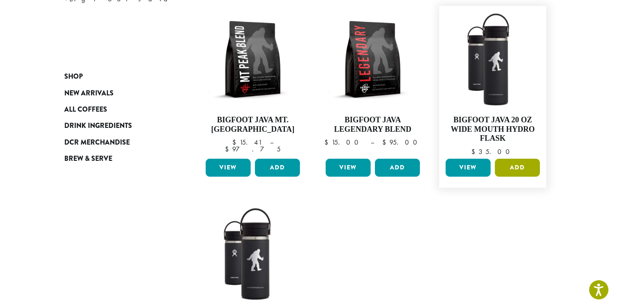 The image size is (617, 308). What do you see at coordinates (88, 159) in the screenshot?
I see `span: Brew & Serve` at bounding box center [88, 159].